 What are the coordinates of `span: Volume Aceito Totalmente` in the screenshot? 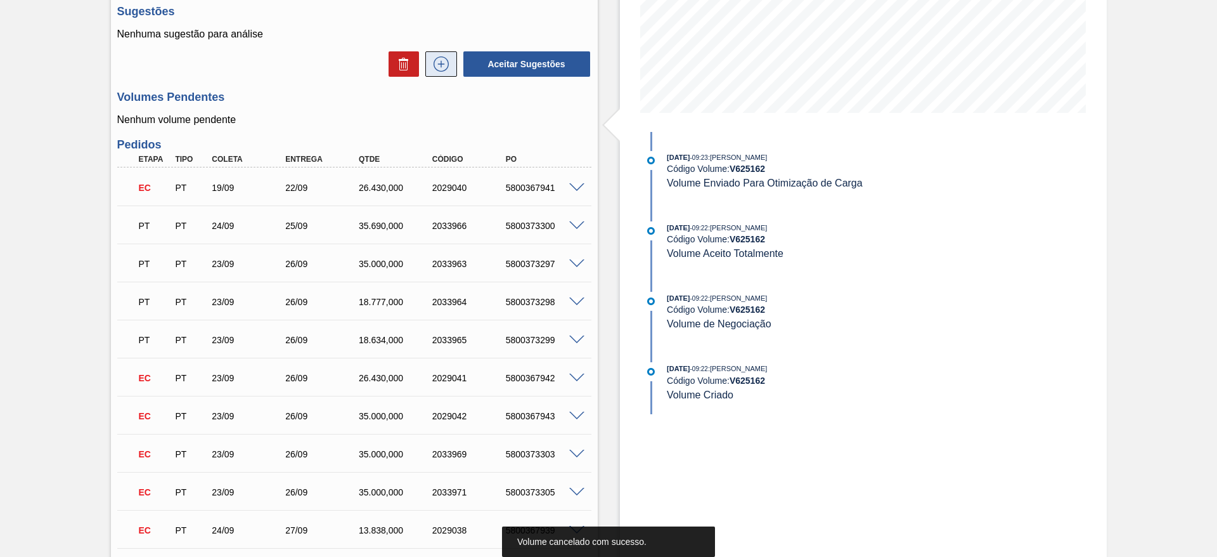 It's located at (725, 253).